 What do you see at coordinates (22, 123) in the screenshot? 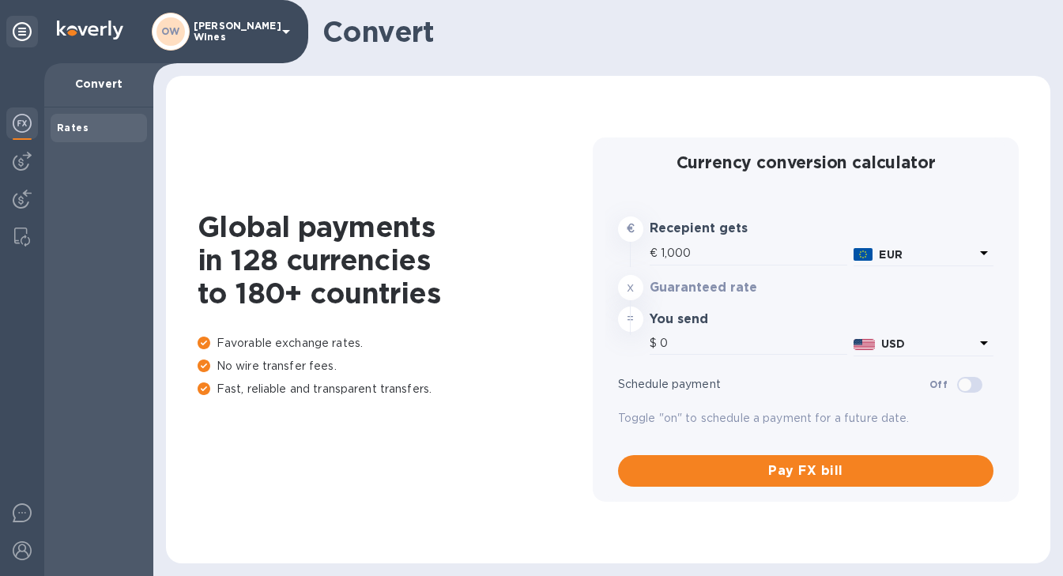
I see `img: Foreign exchange` at bounding box center [22, 123].